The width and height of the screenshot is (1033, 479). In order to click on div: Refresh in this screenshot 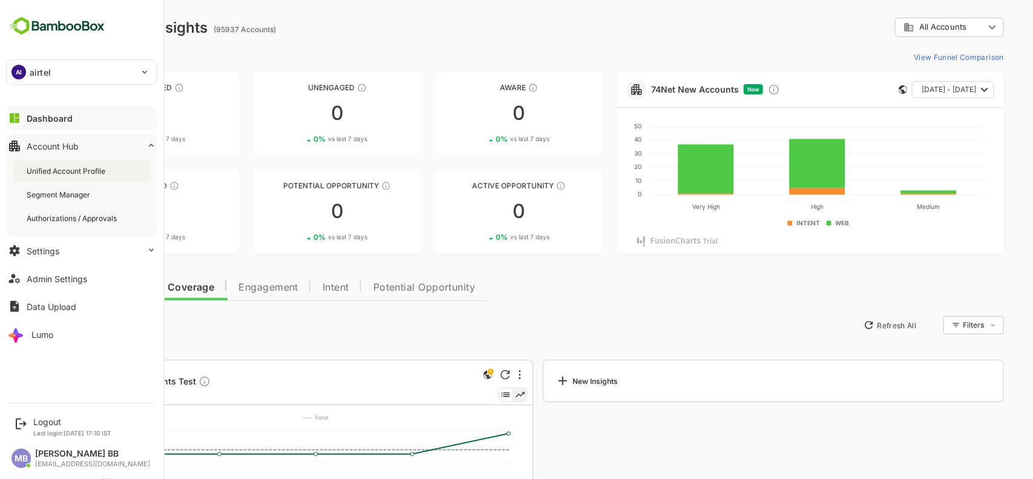, I will do `click(463, 375)`.